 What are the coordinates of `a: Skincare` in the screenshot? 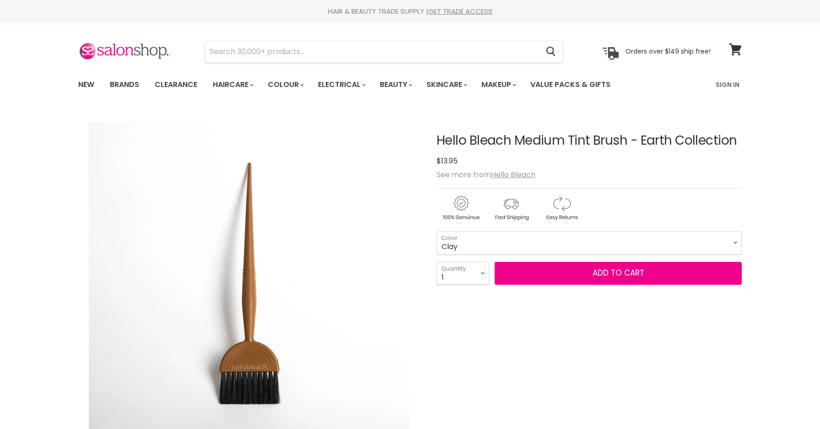 It's located at (446, 85).